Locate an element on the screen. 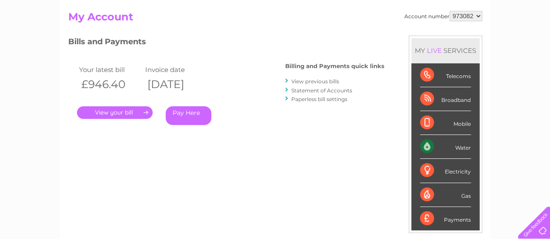 This screenshot has width=550, height=239. a: Energy is located at coordinates (428, 40).